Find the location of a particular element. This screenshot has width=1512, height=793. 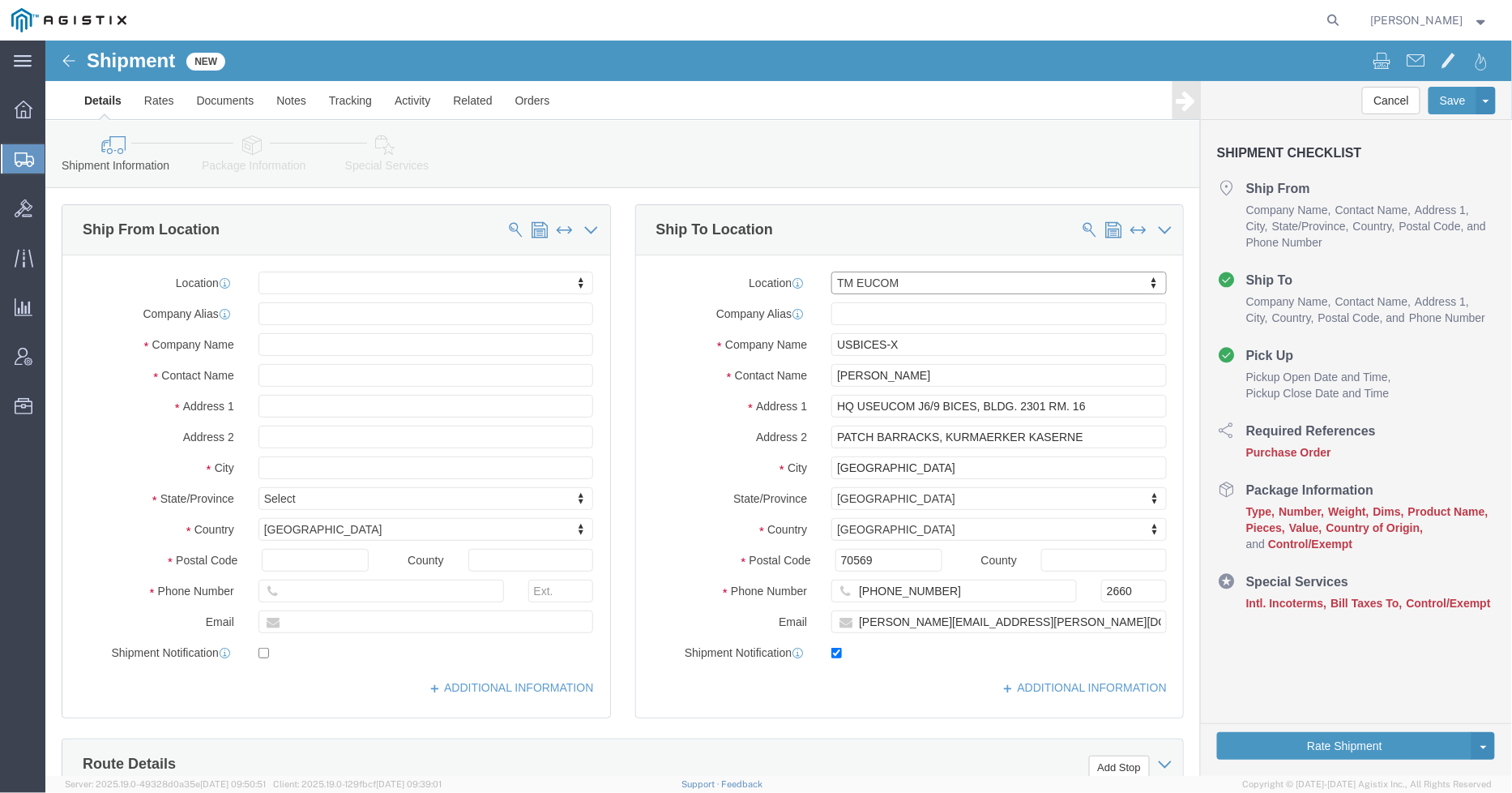

img: logo is located at coordinates (68, 20).